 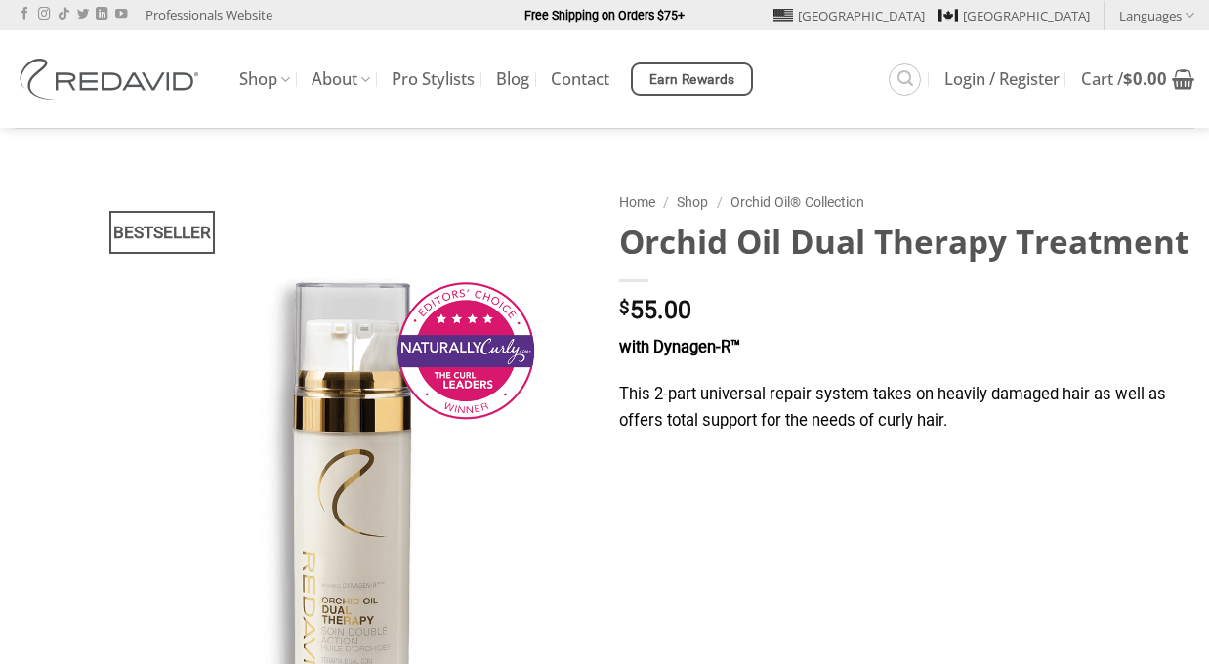 What do you see at coordinates (513, 79) in the screenshot?
I see `a: Blog` at bounding box center [513, 79].